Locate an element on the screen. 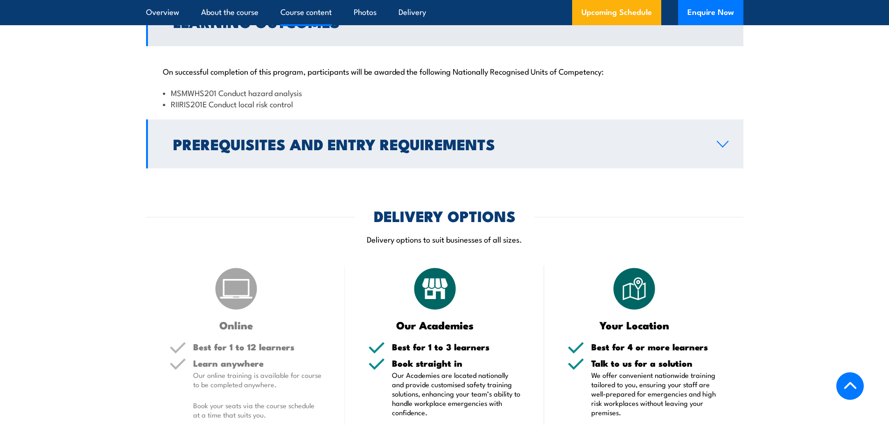 Image resolution: width=889 pixels, height=425 pixels. h2: DELIVERY OPTIONS is located at coordinates (445, 216).